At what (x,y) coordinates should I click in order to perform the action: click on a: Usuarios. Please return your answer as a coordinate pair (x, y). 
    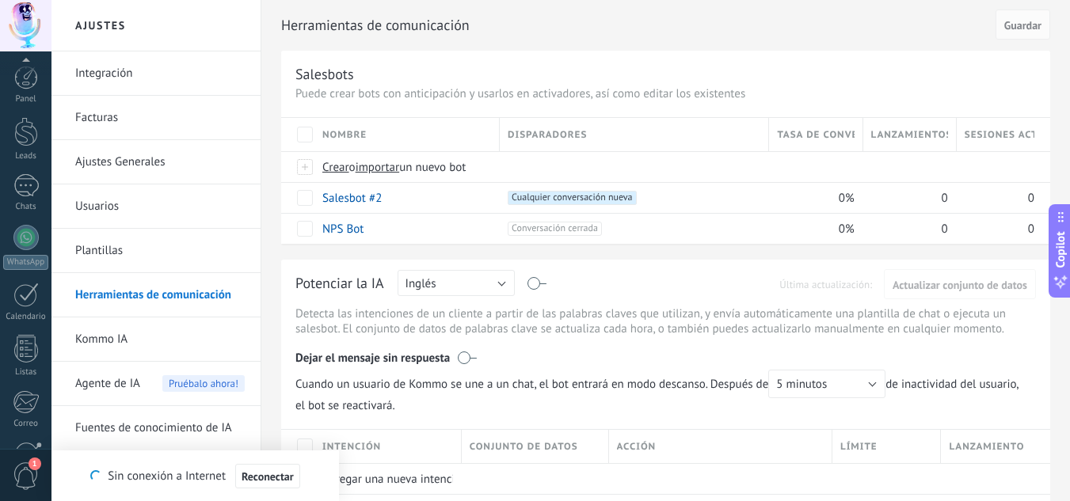
    Looking at the image, I should click on (160, 207).